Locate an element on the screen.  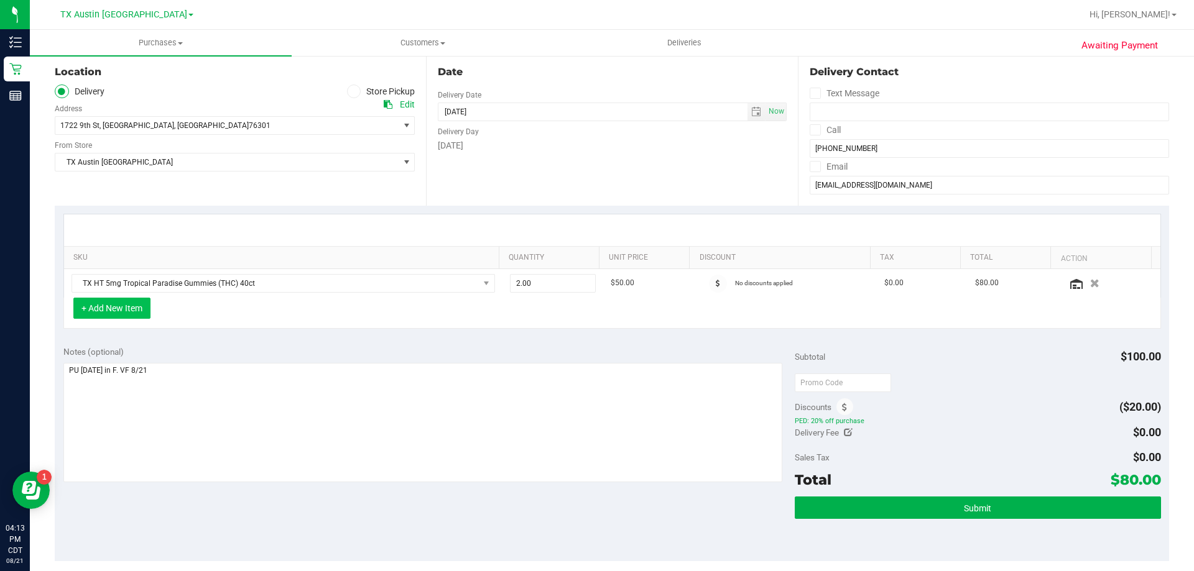
span: $50.00 is located at coordinates (622, 283).